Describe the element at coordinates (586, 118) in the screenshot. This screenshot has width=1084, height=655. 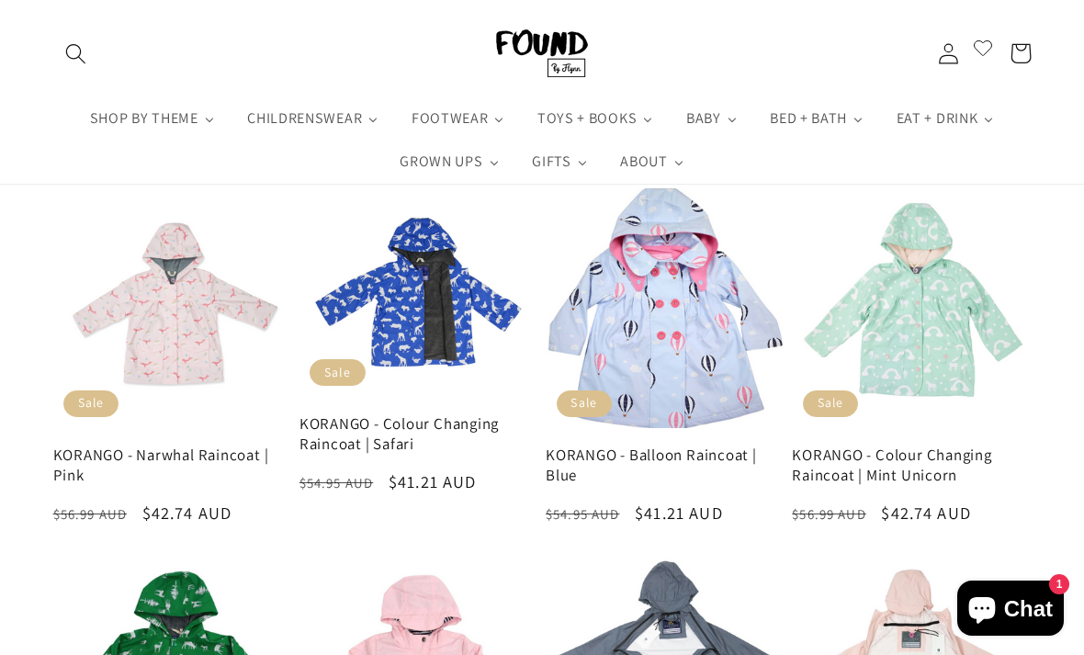
I see `span: TOYS + BOOKS` at that location.